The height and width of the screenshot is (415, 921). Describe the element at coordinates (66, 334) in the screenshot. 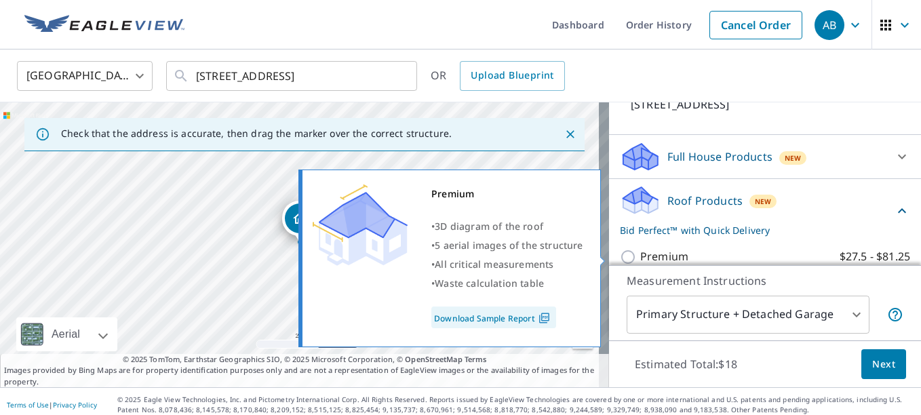

I see `div: Aerial` at that location.